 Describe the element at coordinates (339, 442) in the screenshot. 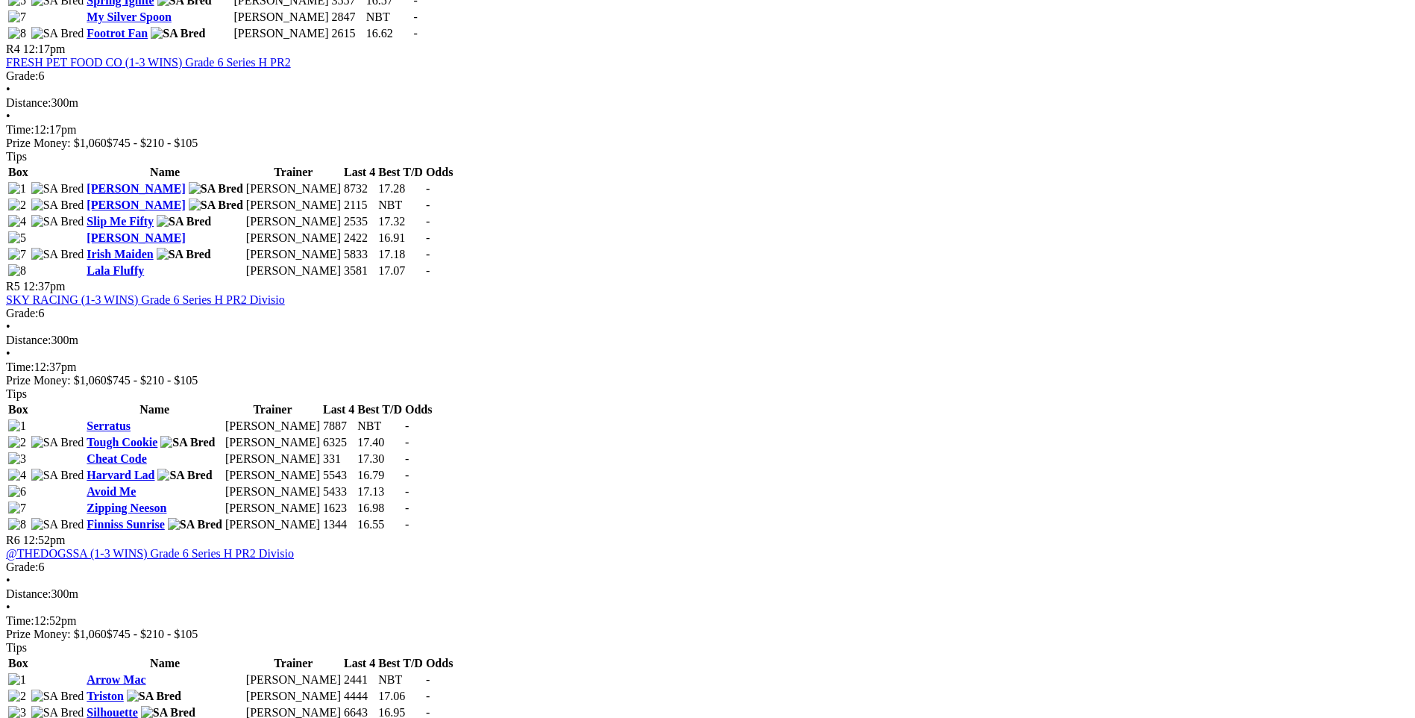

I see `td: 6325` at that location.